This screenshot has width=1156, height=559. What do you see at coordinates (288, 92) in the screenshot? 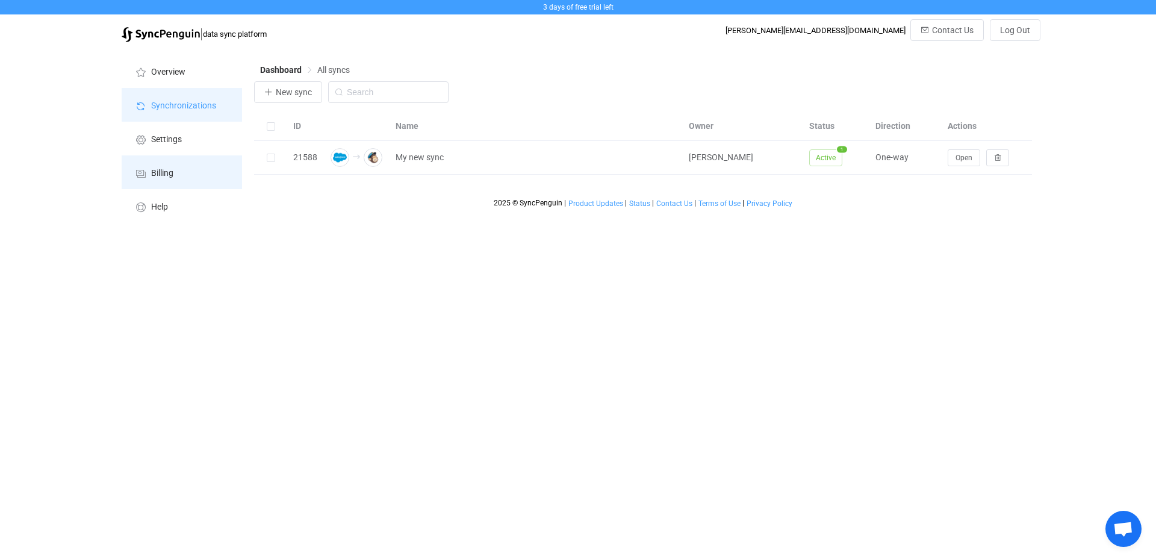
I see `button: New sync` at bounding box center [288, 92].